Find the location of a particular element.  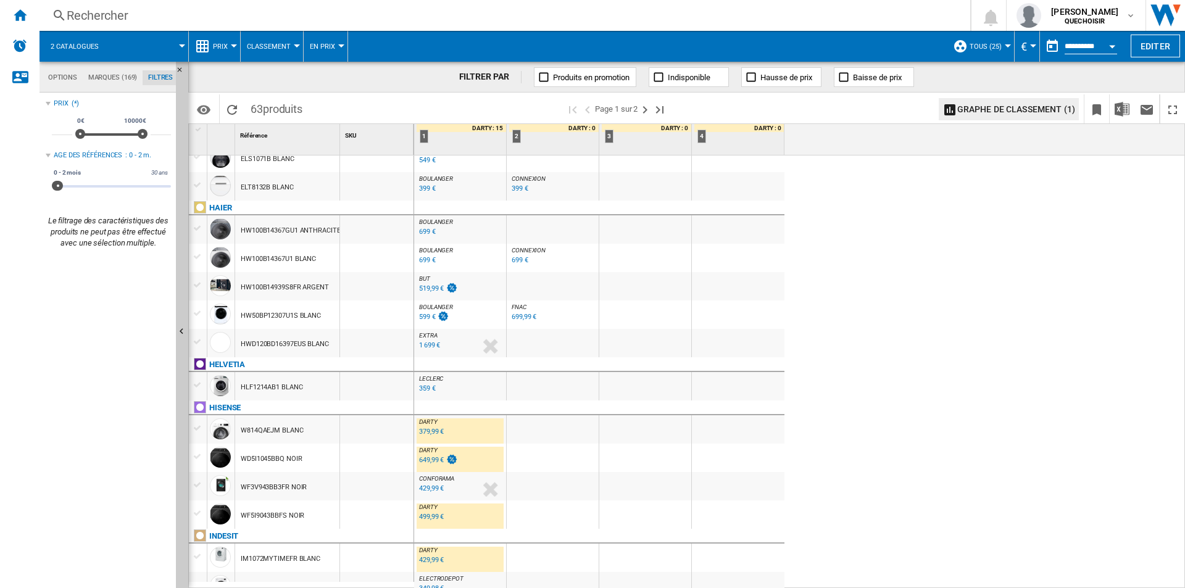

span: 2 catalogues is located at coordinates (75, 46).